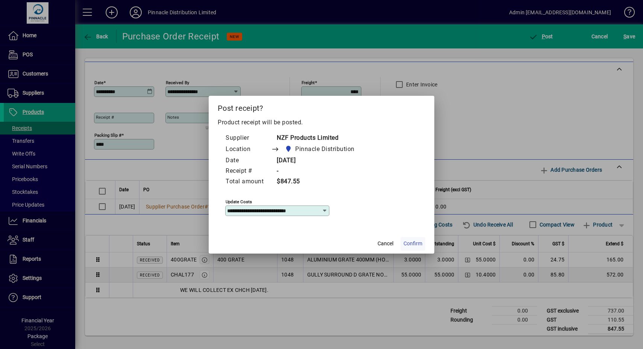  What do you see at coordinates (322, 107) in the screenshot?
I see `h2: Post receipt?` at bounding box center [322, 107].